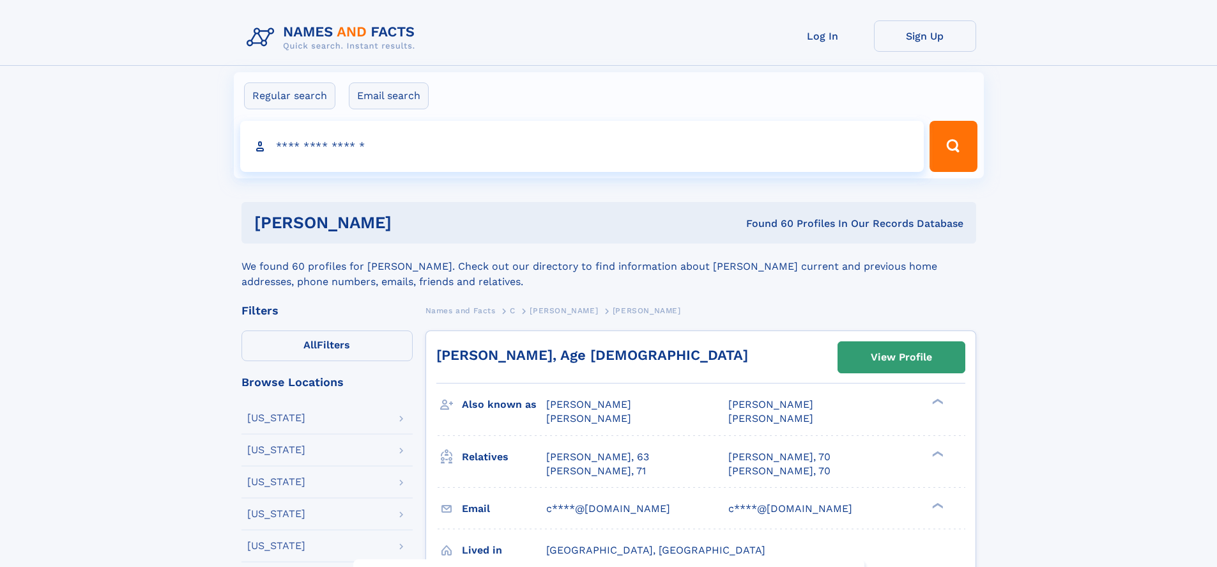  What do you see at coordinates (504, 550) in the screenshot?
I see `h3: Lived in` at bounding box center [504, 550].